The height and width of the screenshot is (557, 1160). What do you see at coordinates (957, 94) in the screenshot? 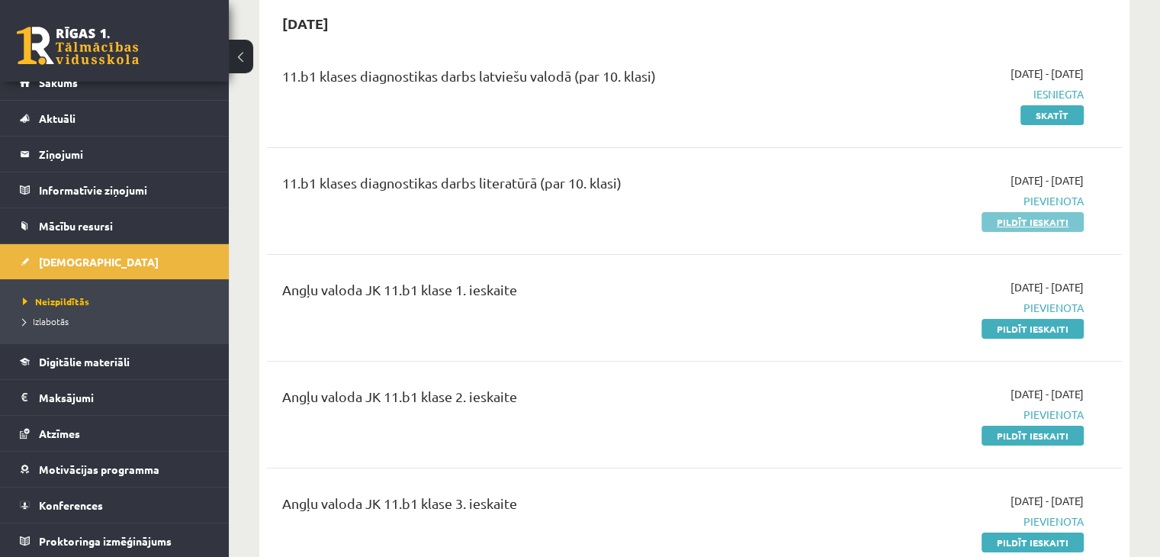
I see `span: Iesniegta` at bounding box center [957, 94].